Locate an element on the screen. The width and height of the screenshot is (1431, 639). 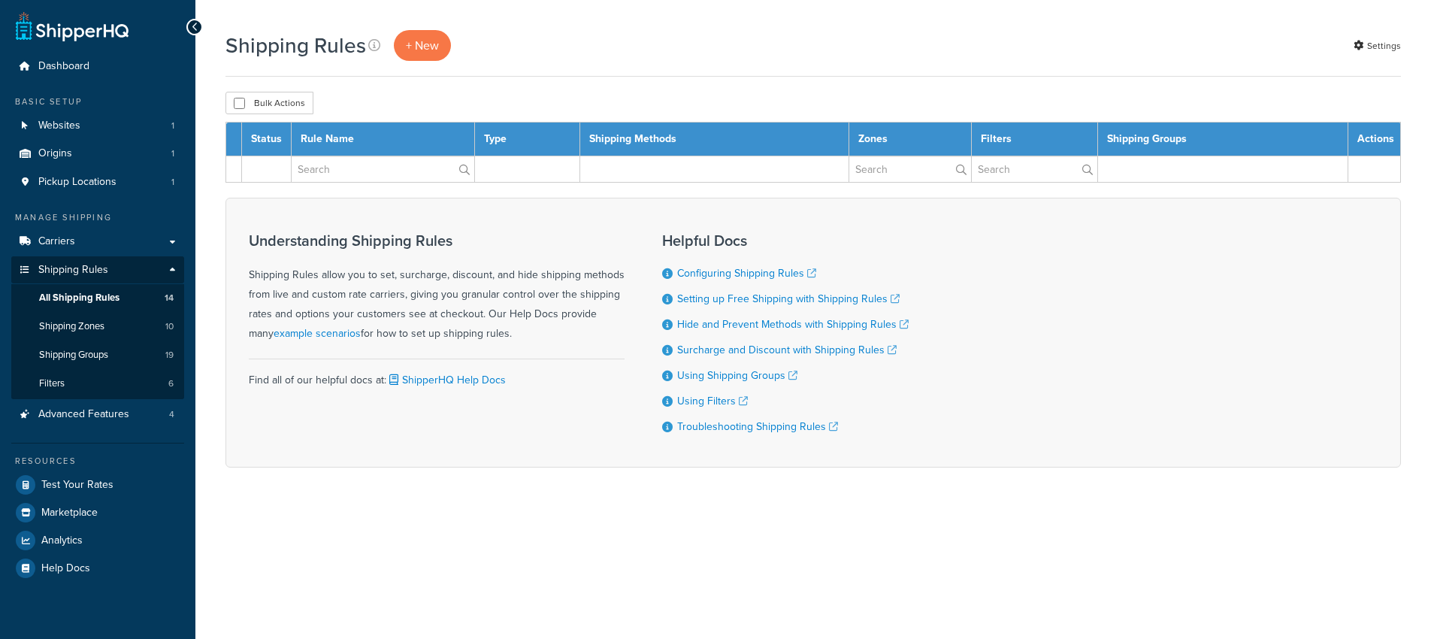
li: Origins is located at coordinates (98, 153).